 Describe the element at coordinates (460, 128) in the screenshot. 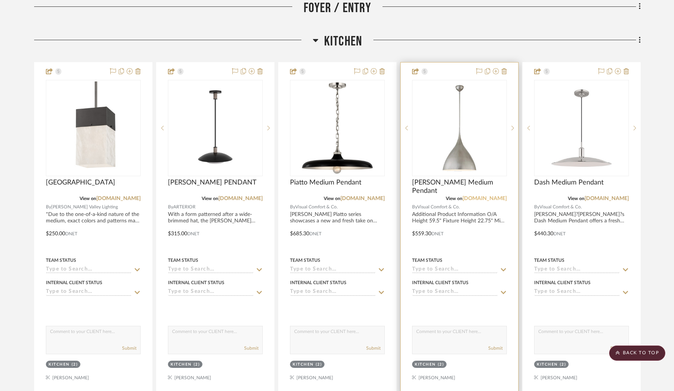

I see `img: Agnes Medium Pendant` at that location.